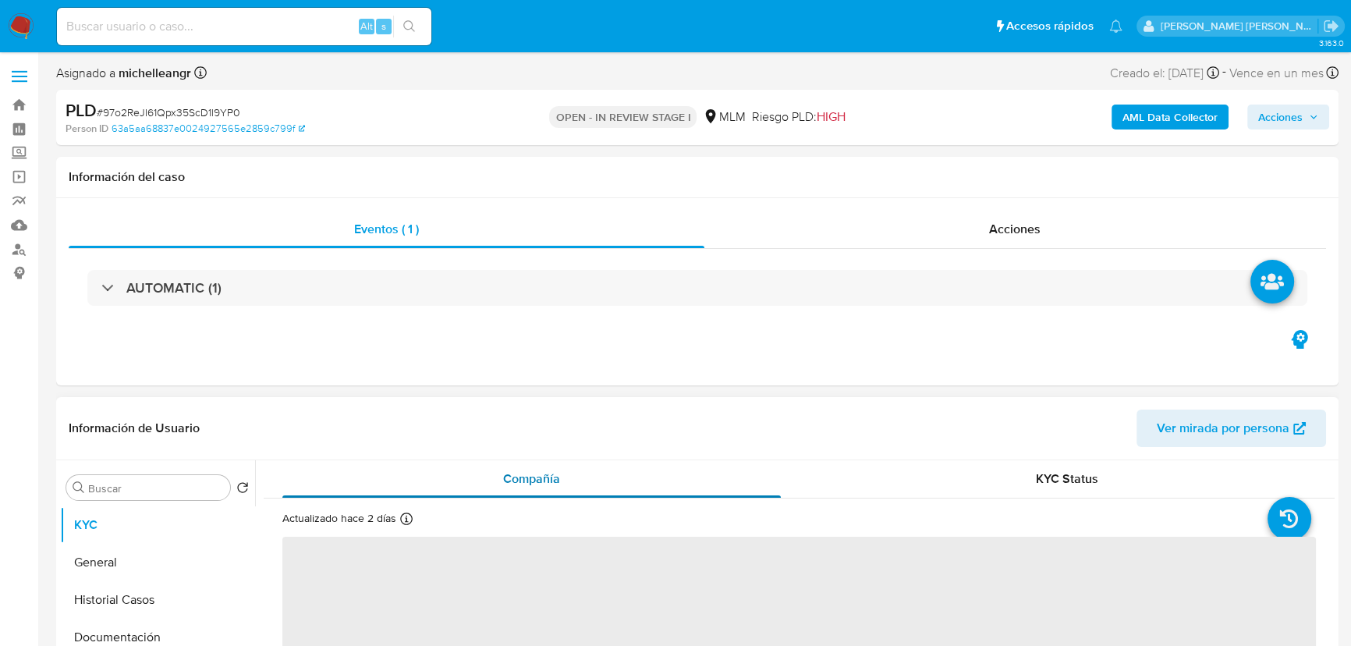  I want to click on b: michelleangr, so click(153, 73).